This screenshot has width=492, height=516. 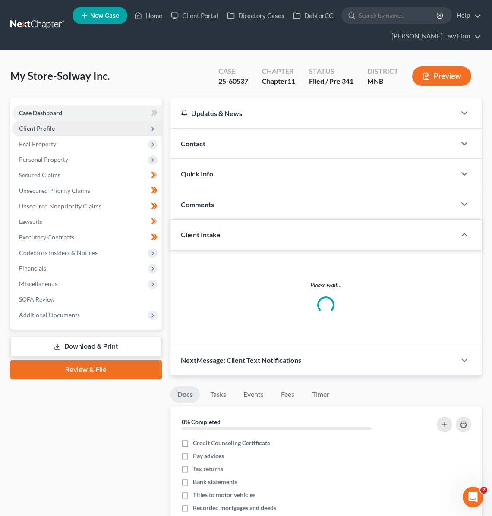 What do you see at coordinates (87, 175) in the screenshot?
I see `a: Secured Claims` at bounding box center [87, 175].